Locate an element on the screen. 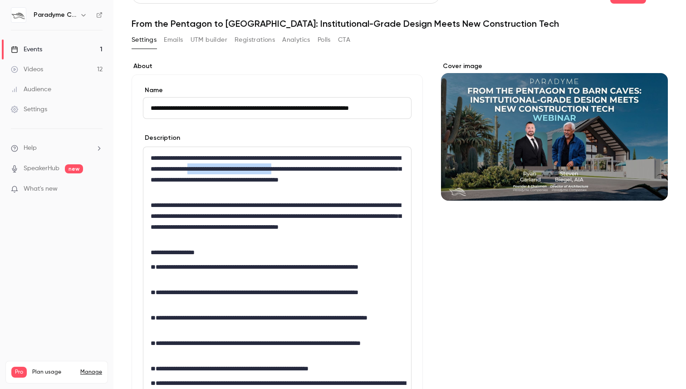 This screenshot has width=686, height=389. span: What's new is located at coordinates (40, 189).